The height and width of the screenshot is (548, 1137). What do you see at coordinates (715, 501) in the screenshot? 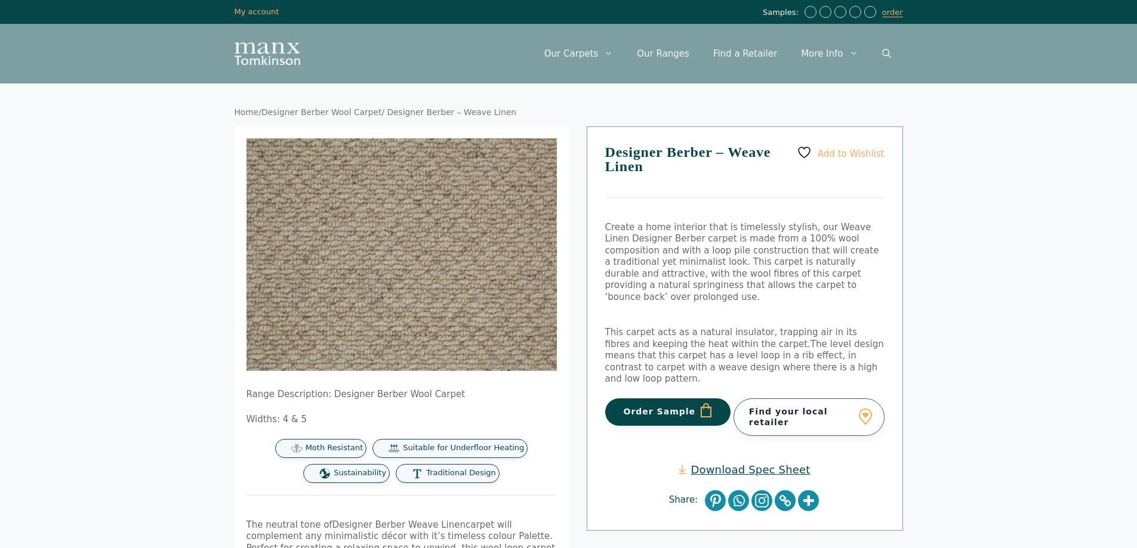
I see `a: Pinterest` at bounding box center [715, 501].